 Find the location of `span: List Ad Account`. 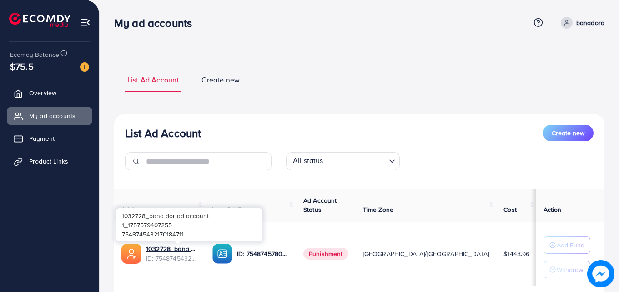

span: List Ad Account is located at coordinates (153, 80).